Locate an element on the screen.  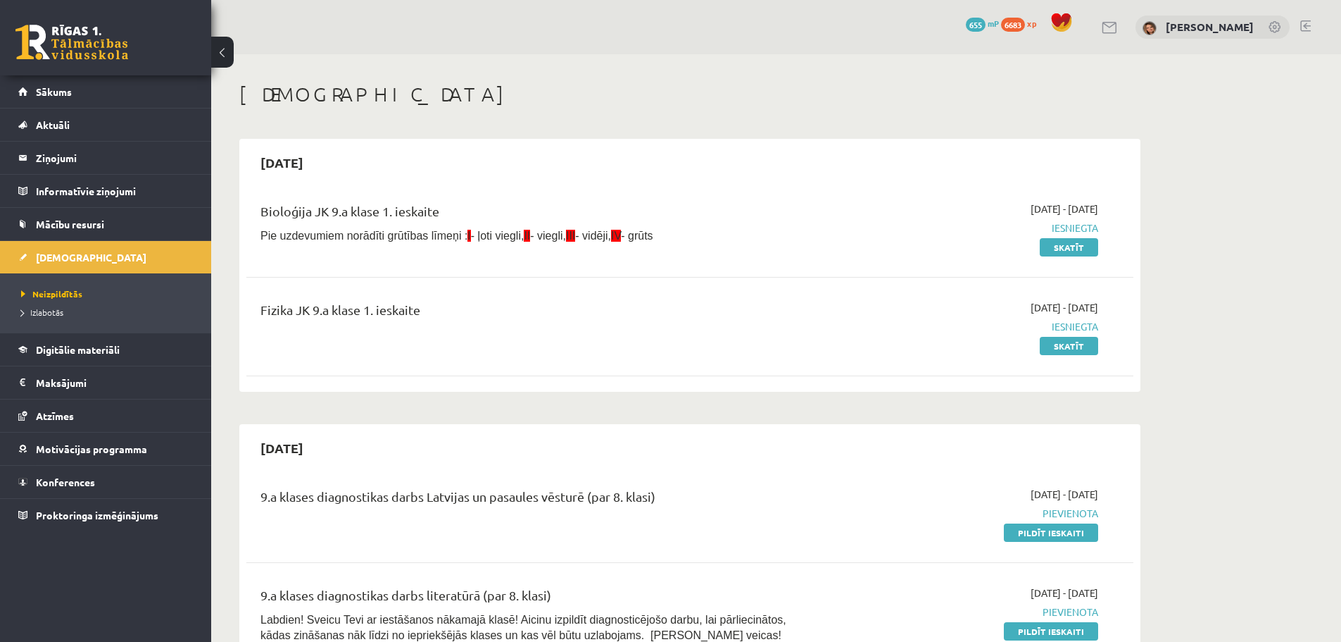
a: Rīgas 1. Tālmācības vidusskola is located at coordinates (72, 42).